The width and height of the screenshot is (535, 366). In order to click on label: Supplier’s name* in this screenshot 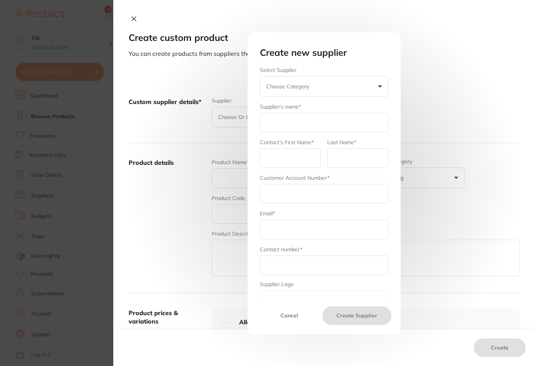, I will do `click(280, 107)`.